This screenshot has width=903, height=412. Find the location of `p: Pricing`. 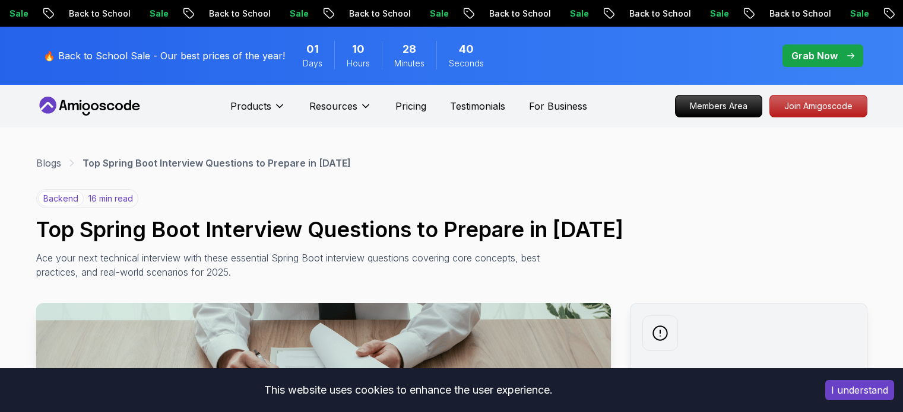

p: Pricing is located at coordinates (411, 106).